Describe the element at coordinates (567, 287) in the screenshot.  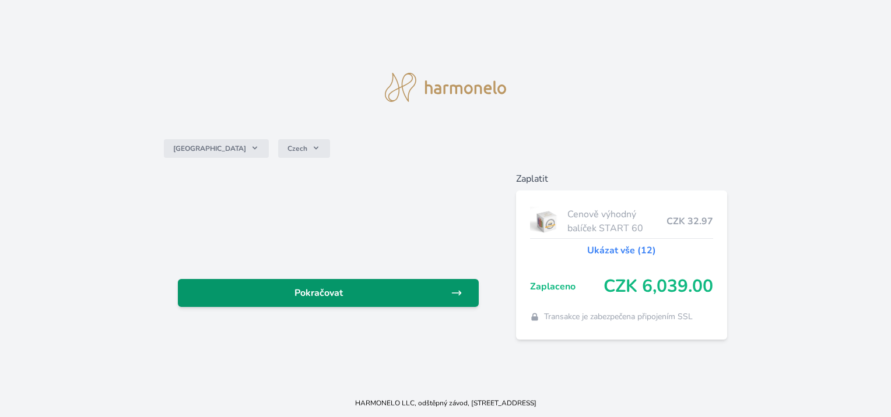
I see `span: Zaplaceno` at that location.